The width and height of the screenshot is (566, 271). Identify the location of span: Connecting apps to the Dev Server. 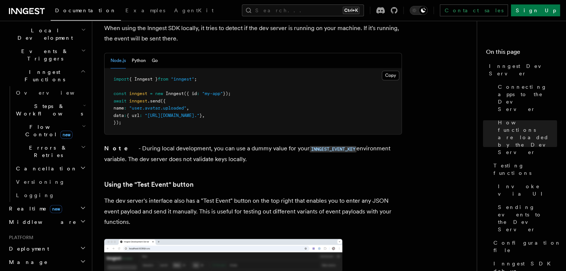
(527, 98).